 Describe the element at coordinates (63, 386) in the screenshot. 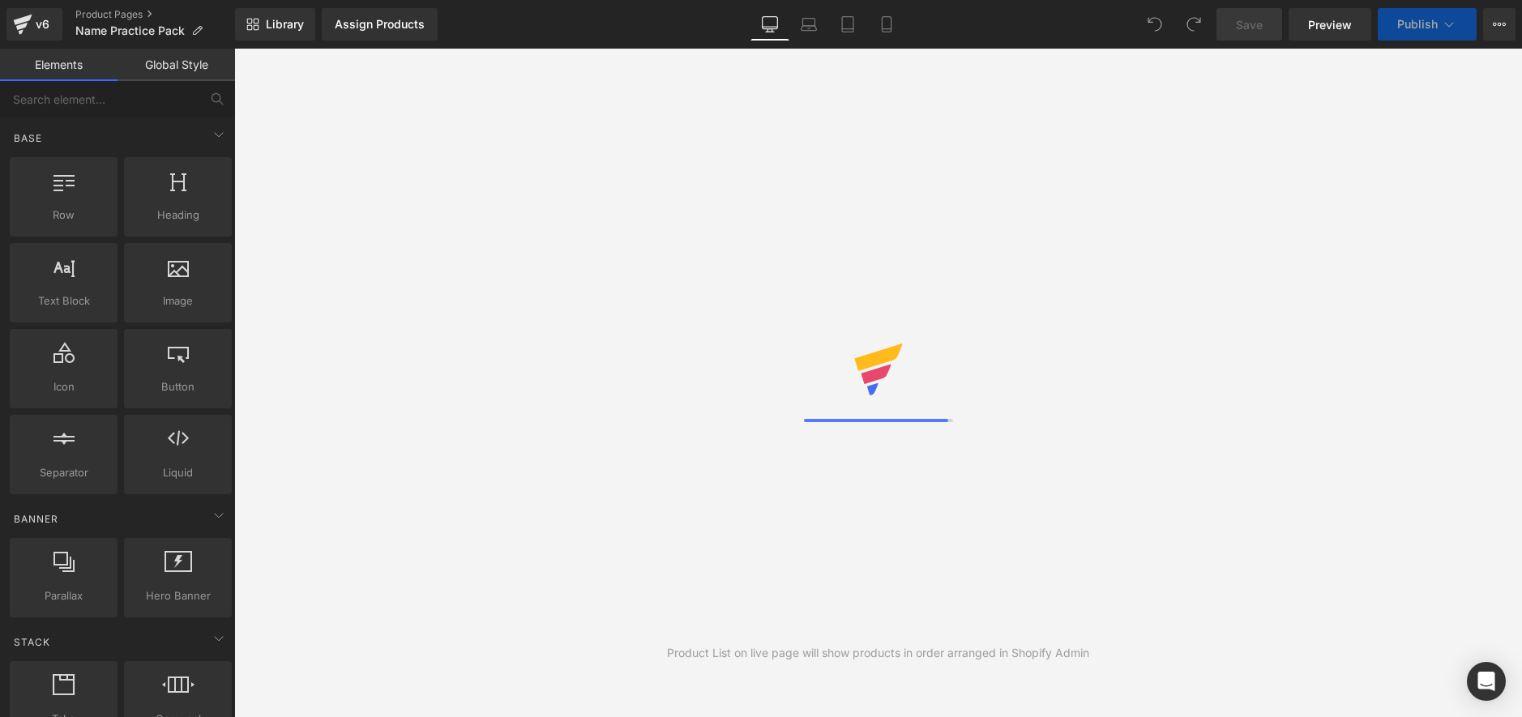

I see `span: Icon` at that location.